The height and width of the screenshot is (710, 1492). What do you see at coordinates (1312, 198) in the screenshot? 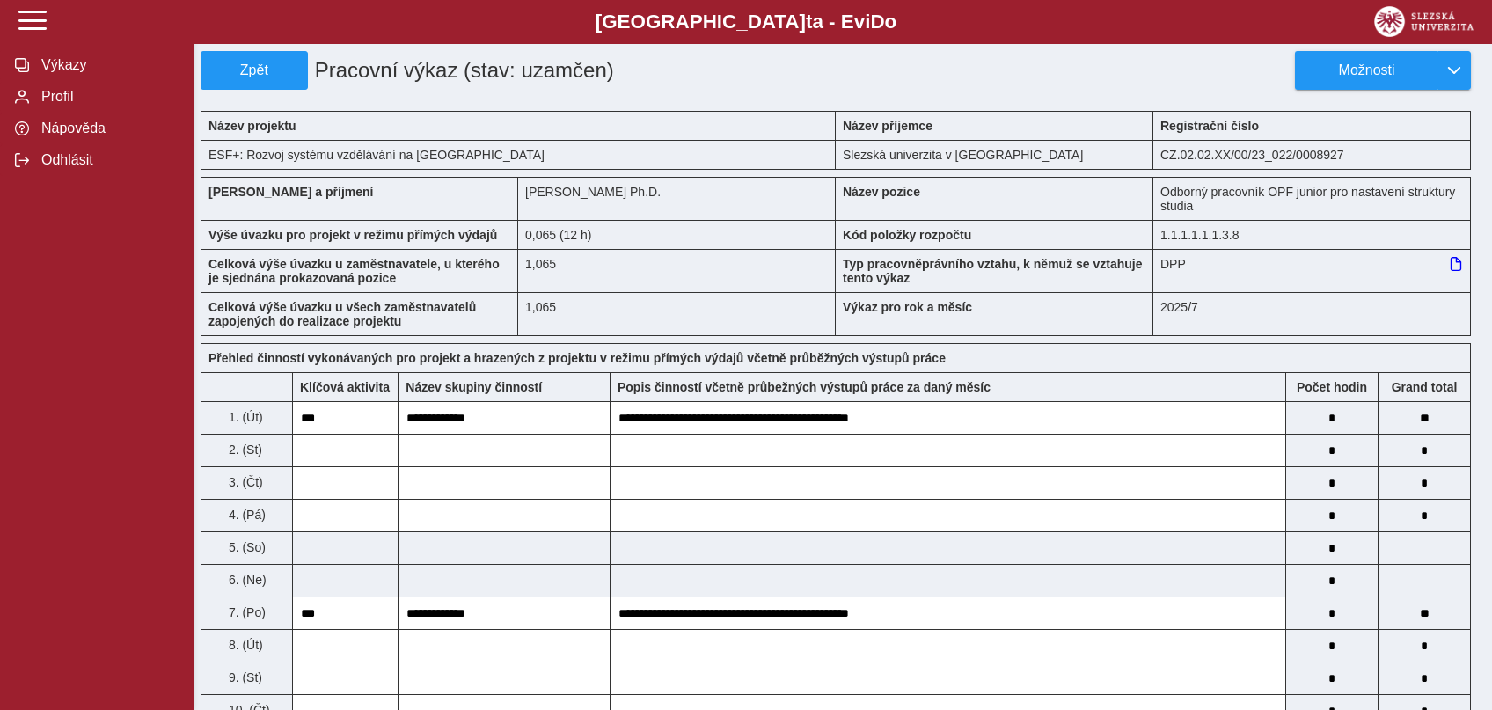
I see `div: Odborný pracovník OPF junior pro nastavení struktury studia` at bounding box center [1312, 198].